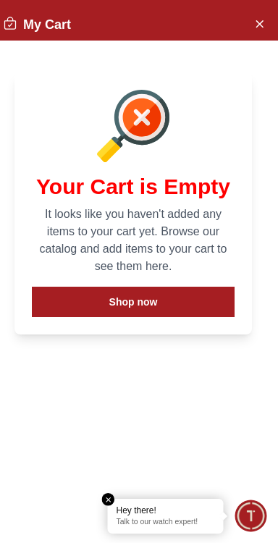 The image size is (278, 543). I want to click on p: Talk to our watch expert!, so click(166, 523).